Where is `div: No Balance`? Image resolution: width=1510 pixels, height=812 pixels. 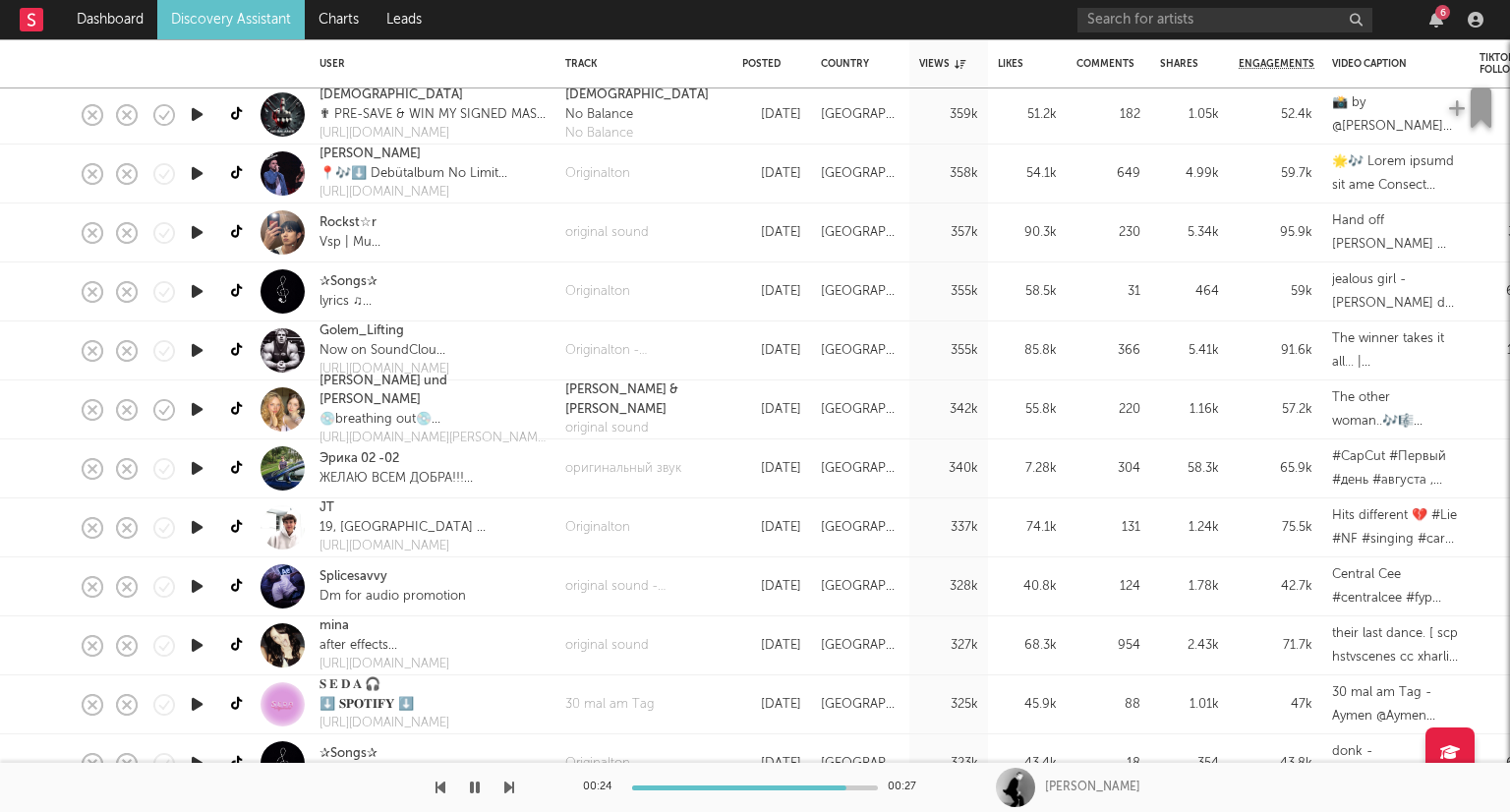 div: No Balance is located at coordinates (637, 115).